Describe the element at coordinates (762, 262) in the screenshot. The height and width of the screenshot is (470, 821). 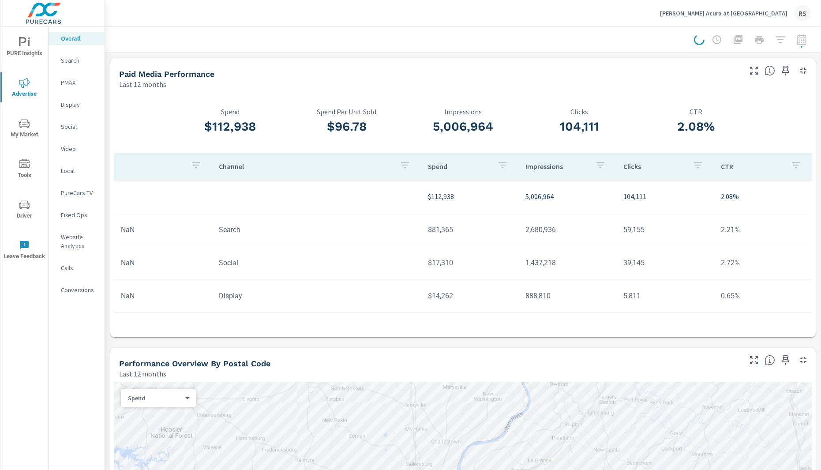
I see `td: 2.72%` at that location.